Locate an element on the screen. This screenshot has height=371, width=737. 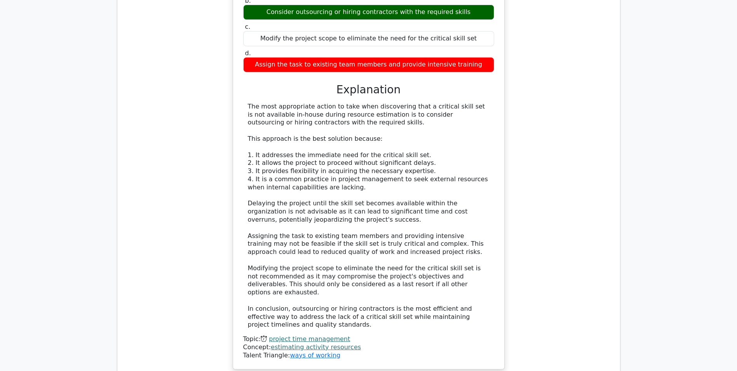
div: Talent Triangle: is located at coordinates (369, 347).